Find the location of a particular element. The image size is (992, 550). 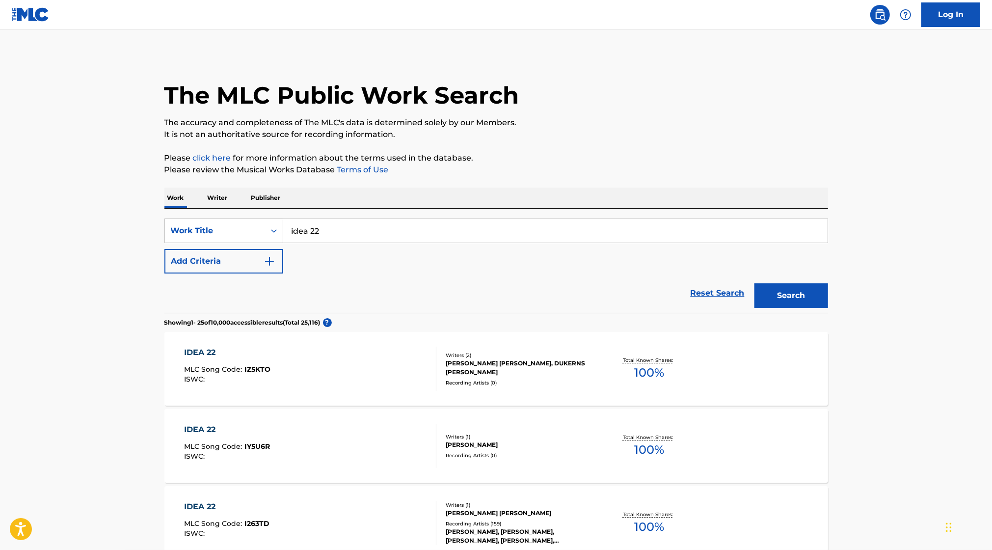

span: I263TD is located at coordinates (257, 523).